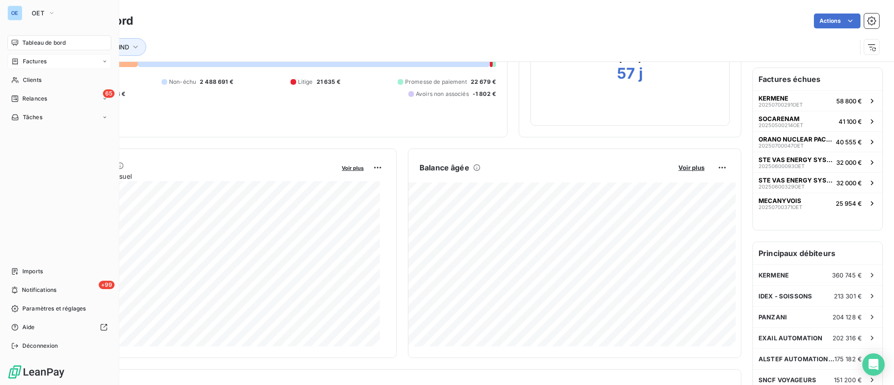  What do you see at coordinates (483, 82) in the screenshot?
I see `span: 22 679 €` at bounding box center [483, 82].